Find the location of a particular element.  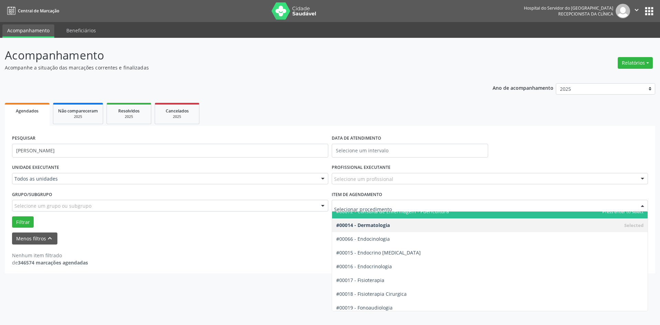

label: PESQUISAR is located at coordinates (24, 138).